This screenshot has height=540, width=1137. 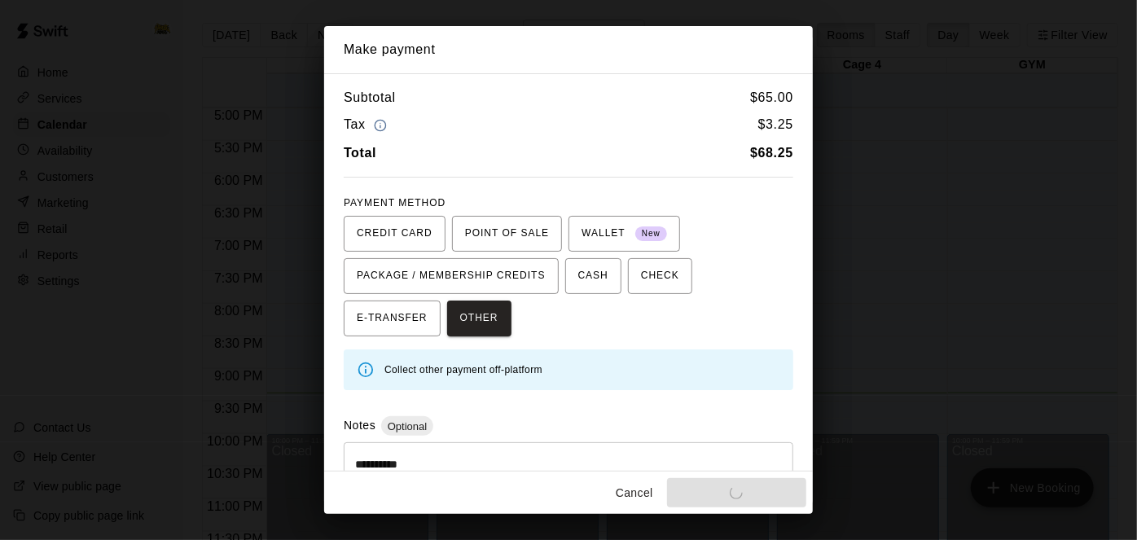 I want to click on button: Cancel, so click(x=634, y=493).